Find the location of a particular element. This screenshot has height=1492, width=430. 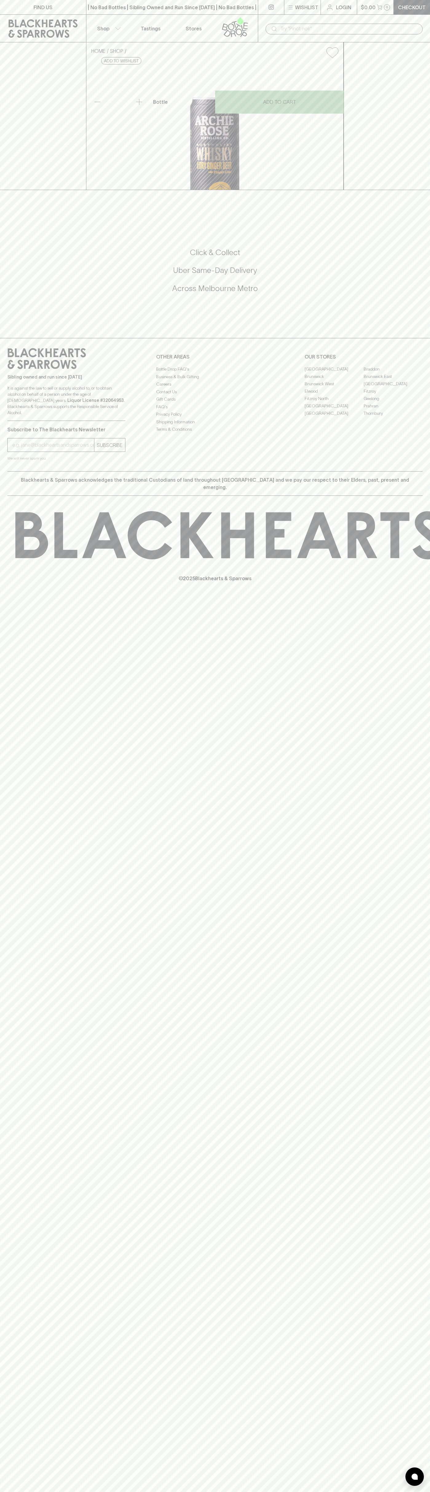

a: Elwood is located at coordinates (334, 391).